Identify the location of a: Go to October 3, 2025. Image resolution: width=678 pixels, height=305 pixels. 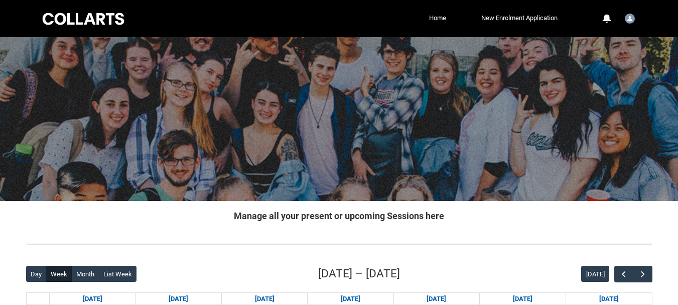
(523, 299).